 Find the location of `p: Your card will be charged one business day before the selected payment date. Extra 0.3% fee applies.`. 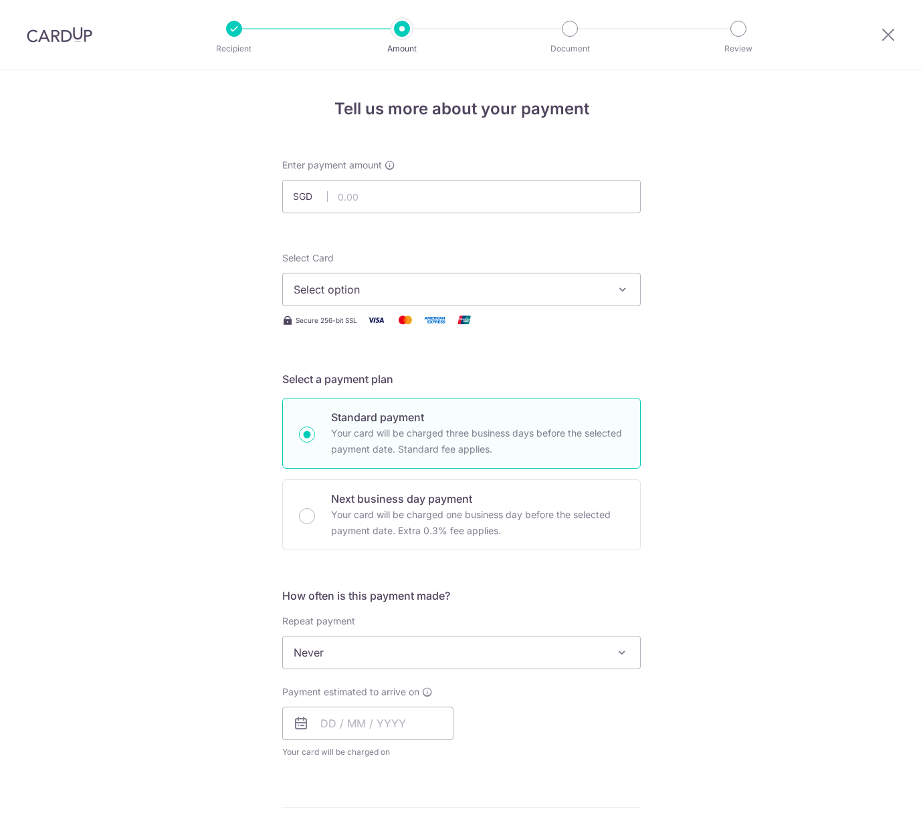

p: Your card will be charged one business day before the selected payment date. Extra 0.3% fee applies. is located at coordinates (478, 523).